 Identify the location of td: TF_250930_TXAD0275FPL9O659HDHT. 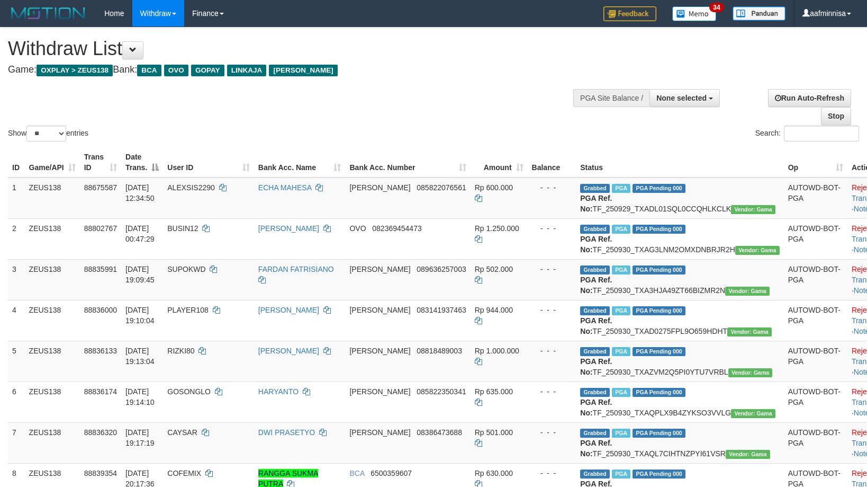
(680, 320).